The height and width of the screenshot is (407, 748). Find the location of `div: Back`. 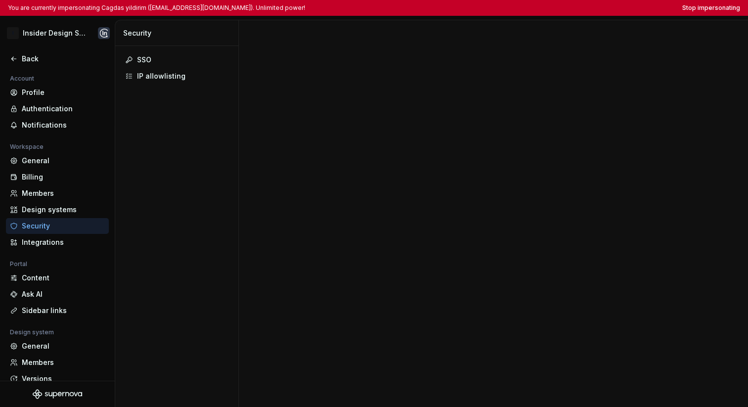

div: Back is located at coordinates (63, 59).